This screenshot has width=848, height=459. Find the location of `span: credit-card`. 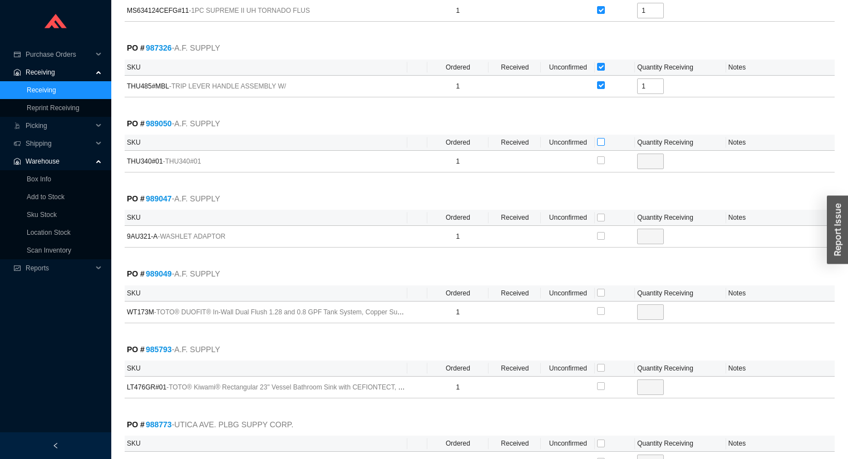

span: credit-card is located at coordinates (17, 55).